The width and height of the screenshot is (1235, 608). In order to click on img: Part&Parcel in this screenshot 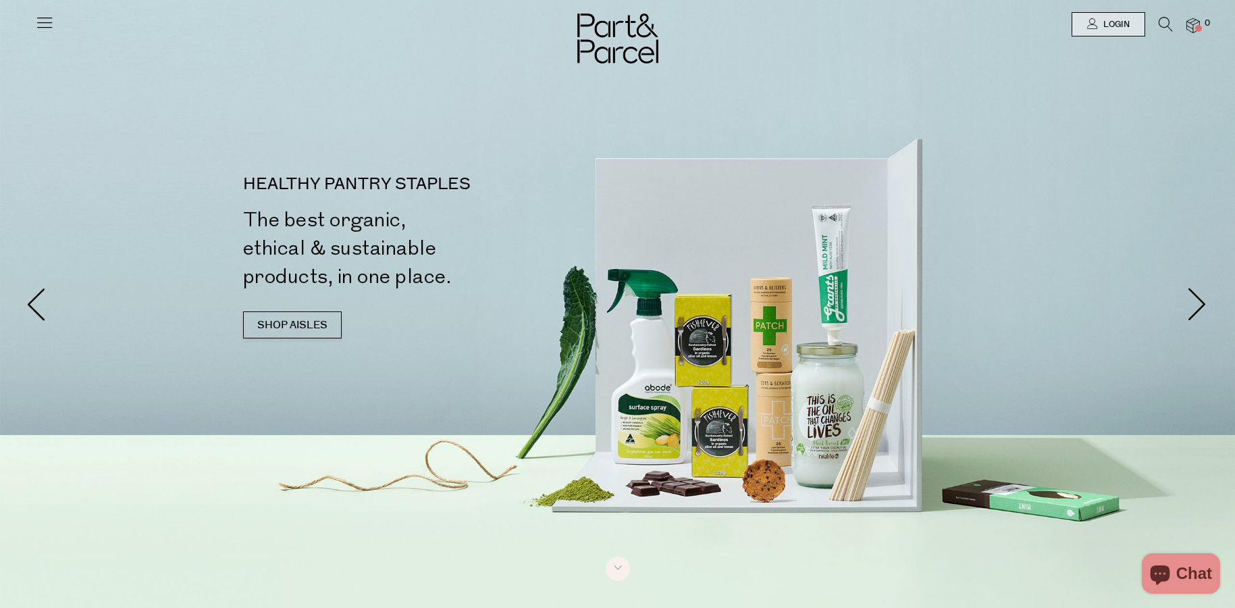, I will do `click(618, 38)`.